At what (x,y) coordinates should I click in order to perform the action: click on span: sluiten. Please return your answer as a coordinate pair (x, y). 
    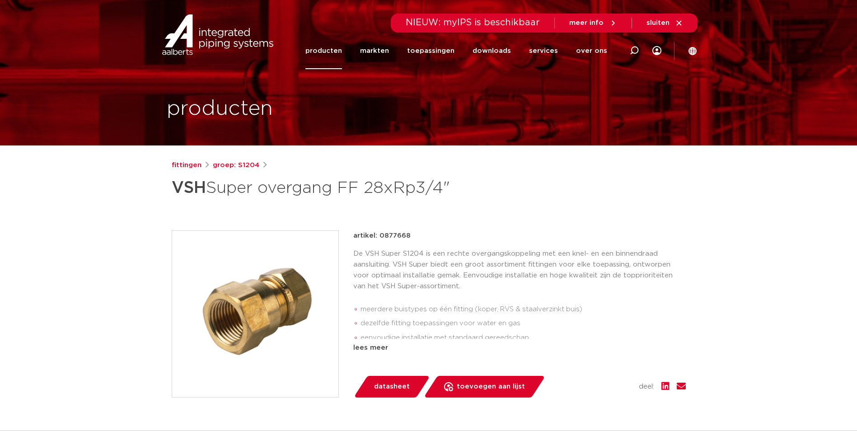
    Looking at the image, I should click on (658, 23).